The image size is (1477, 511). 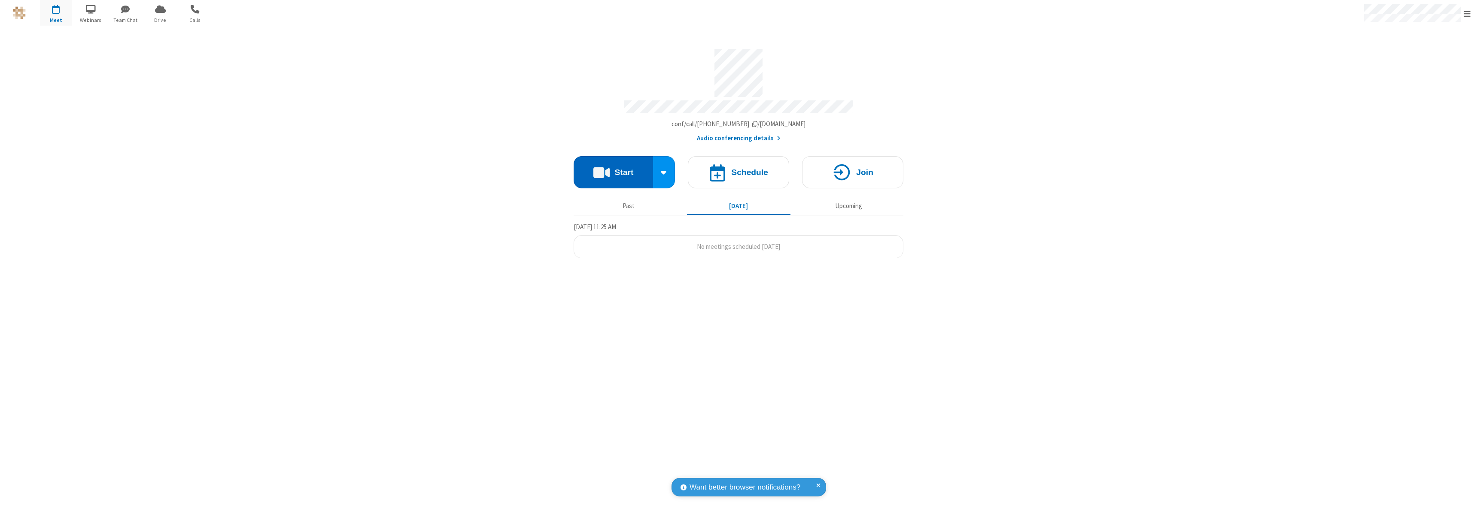 What do you see at coordinates (91, 20) in the screenshot?
I see `span: Webinars` at bounding box center [91, 20].